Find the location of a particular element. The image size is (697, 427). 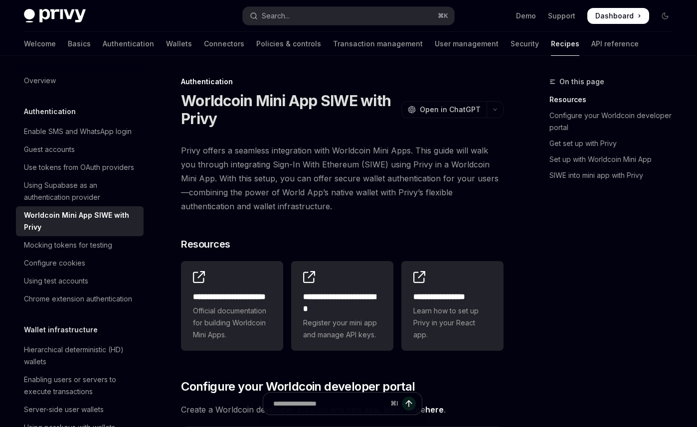

span: Privy offers a seamless integration with Worldcoin Mini Apps. This guide will walk you through in... is located at coordinates (342, 178).